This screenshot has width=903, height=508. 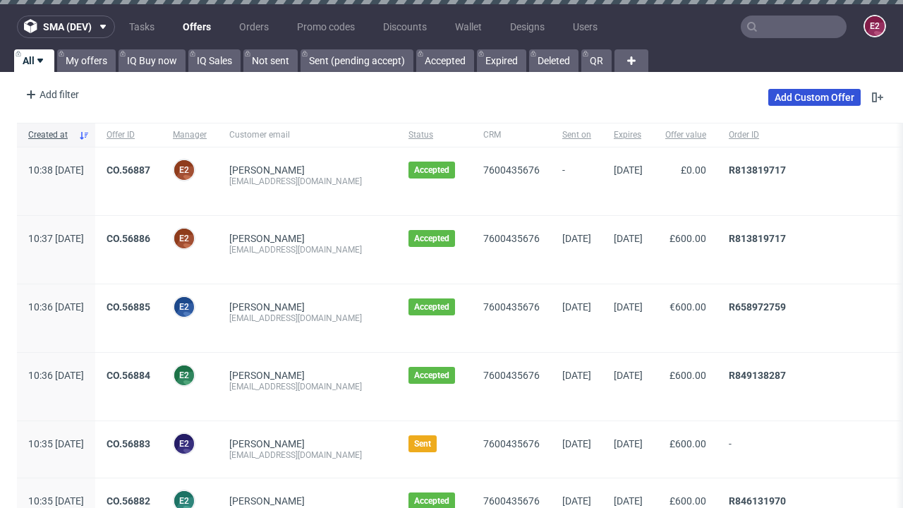 I want to click on a: CO.56882, so click(x=128, y=501).